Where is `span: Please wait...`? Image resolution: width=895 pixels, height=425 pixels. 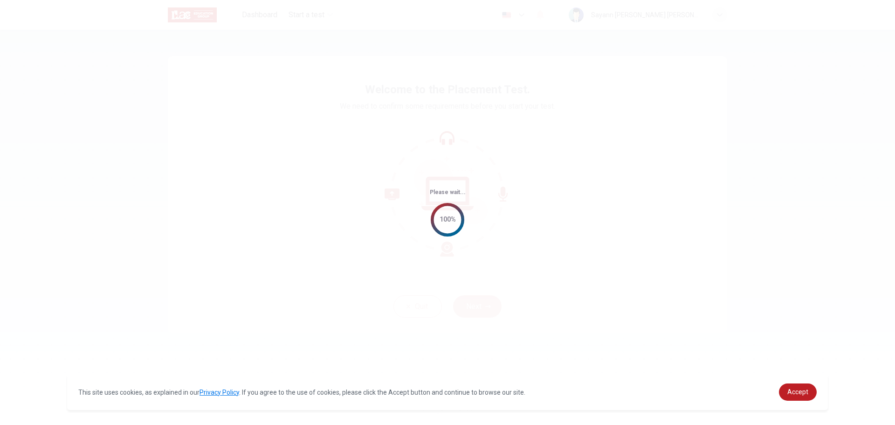 span: Please wait... is located at coordinates (447, 192).